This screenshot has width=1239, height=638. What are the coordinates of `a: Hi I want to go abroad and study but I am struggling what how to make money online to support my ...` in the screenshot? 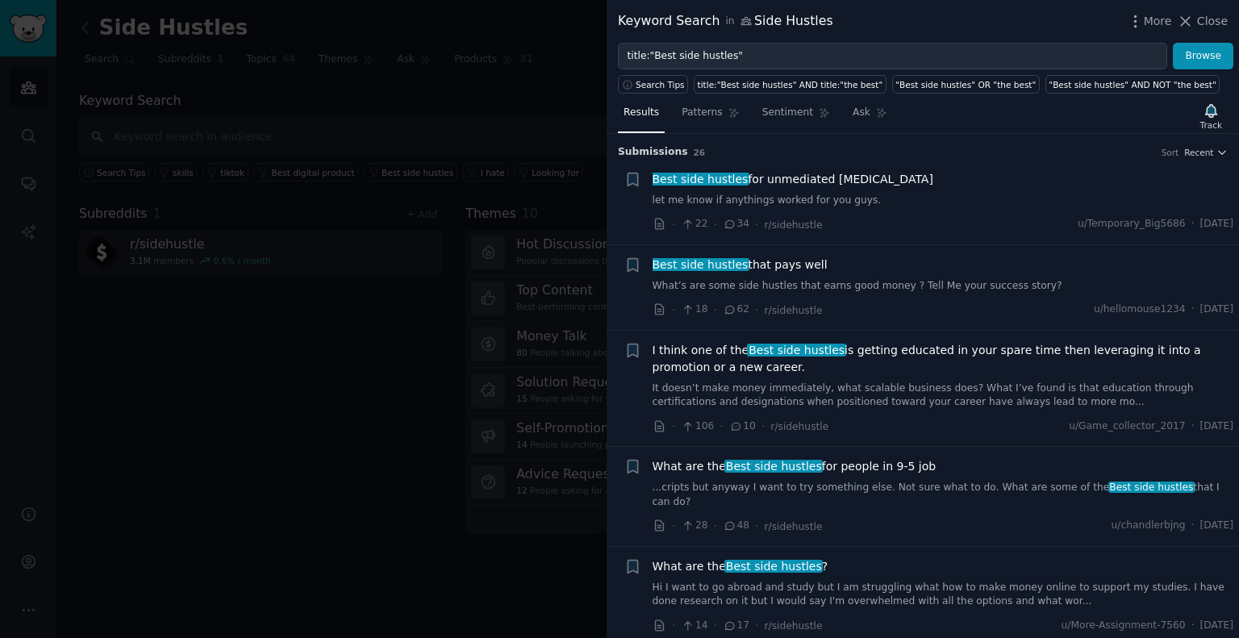 It's located at (943, 594).